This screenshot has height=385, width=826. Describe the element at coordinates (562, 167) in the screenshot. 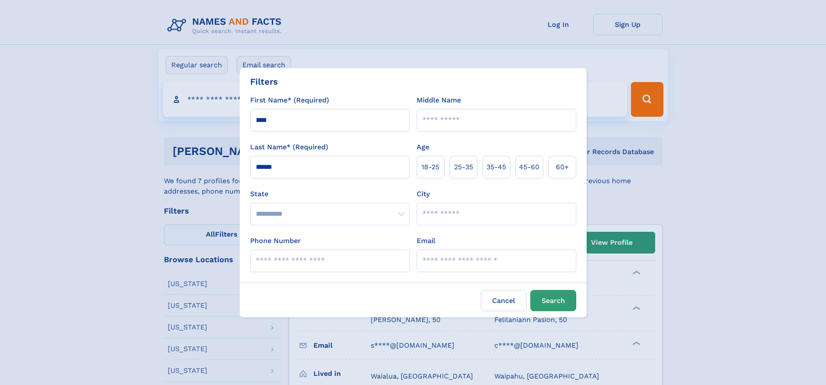

I see `span: 60+` at that location.